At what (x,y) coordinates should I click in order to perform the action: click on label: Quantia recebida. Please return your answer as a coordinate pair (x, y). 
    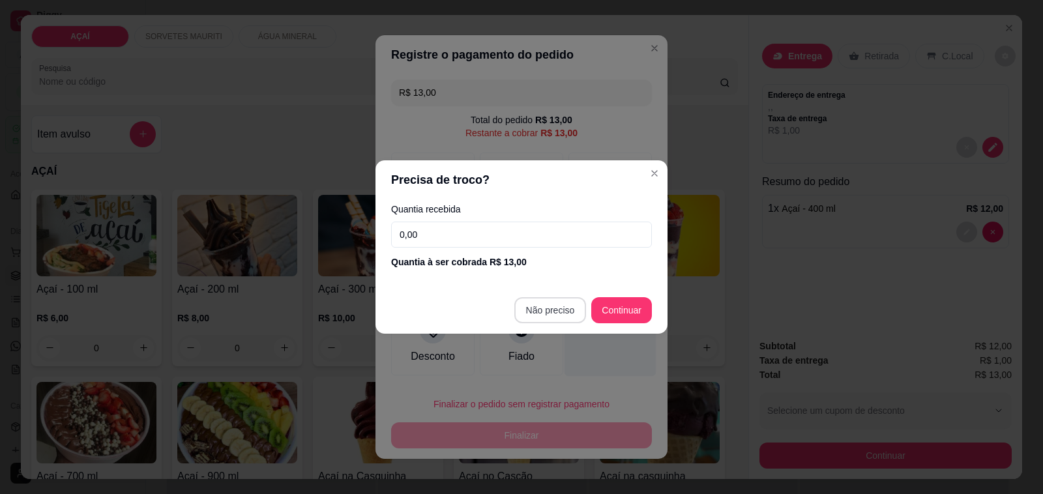
    Looking at the image, I should click on (521, 209).